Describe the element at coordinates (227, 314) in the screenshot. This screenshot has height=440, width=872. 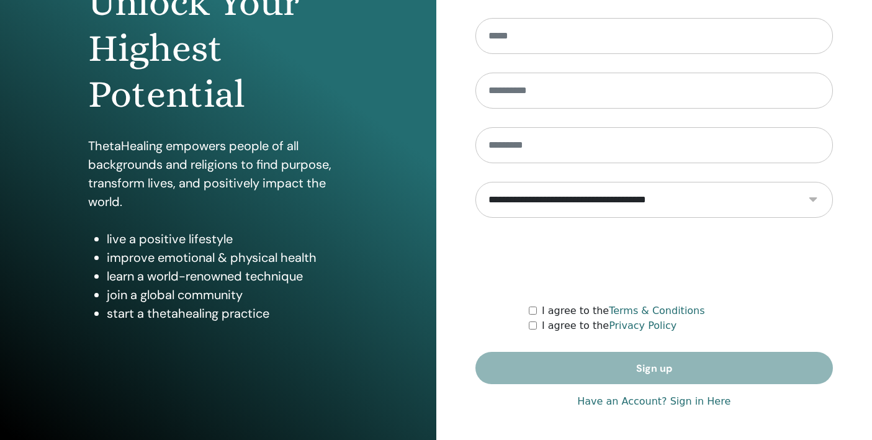
I see `li: start a thetahealing practice` at that location.